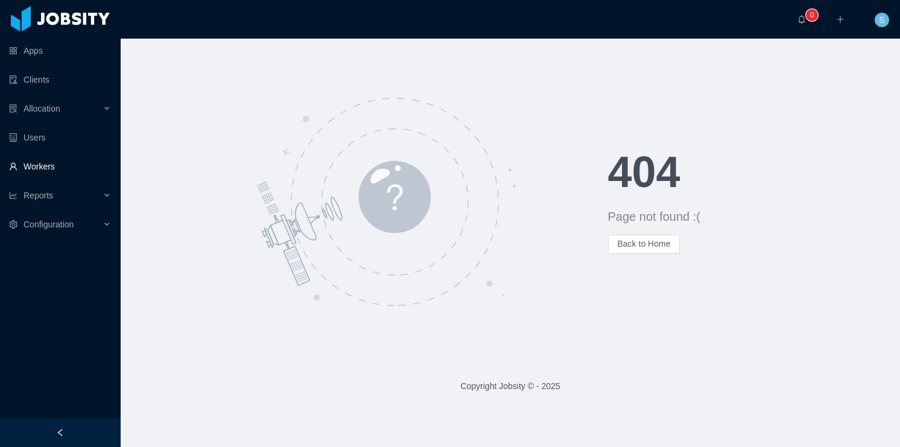 The width and height of the screenshot is (900, 447). Describe the element at coordinates (60, 80) in the screenshot. I see `a: icon: auditClients` at that location.